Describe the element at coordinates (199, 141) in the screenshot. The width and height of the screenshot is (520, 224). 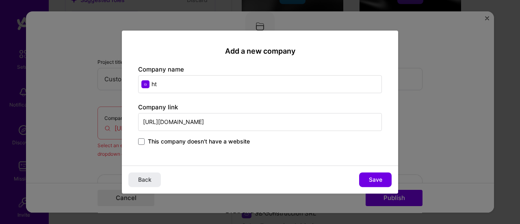
I see `span: This company doesn't have a website` at that location.